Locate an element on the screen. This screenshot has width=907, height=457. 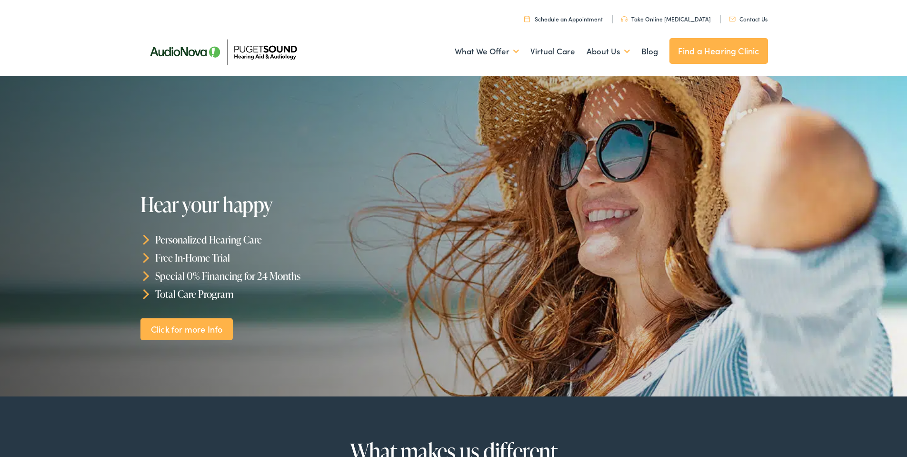
li: Free In-Home Trial is located at coordinates (299, 258).